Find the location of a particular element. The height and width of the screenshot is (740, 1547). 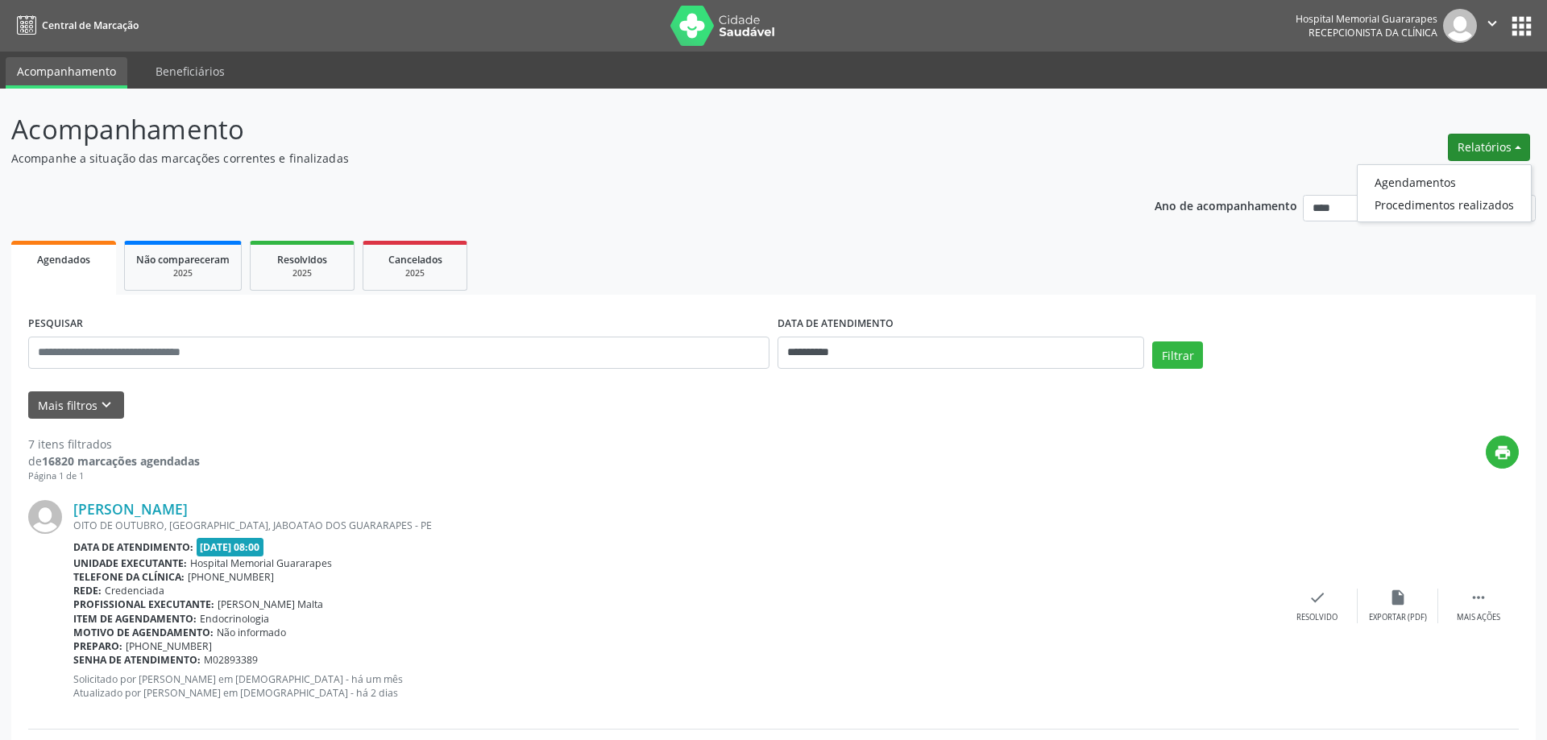

span: Não compareceram is located at coordinates (183, 259).